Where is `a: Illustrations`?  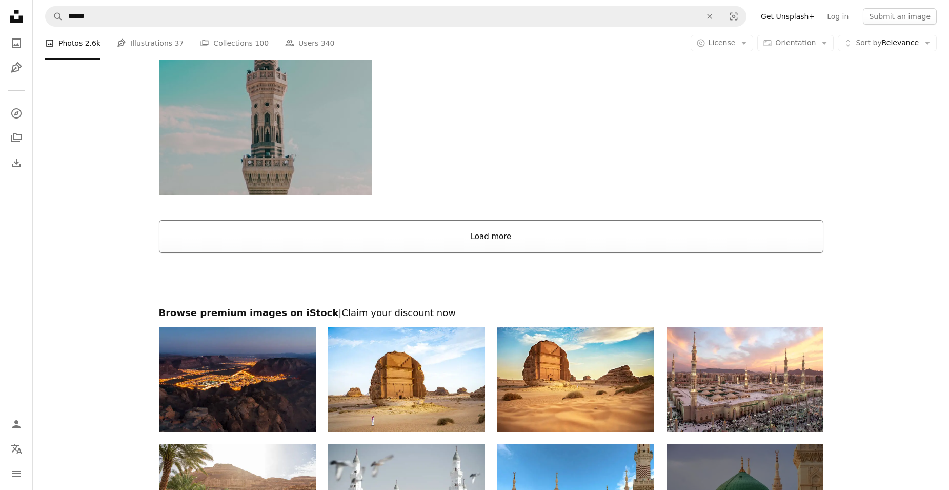 a: Illustrations is located at coordinates (16, 68).